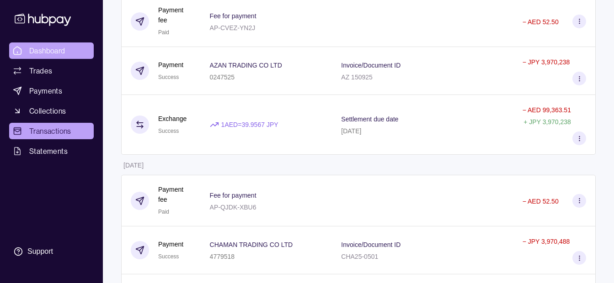 This screenshot has height=283, width=614. What do you see at coordinates (48, 151) in the screenshot?
I see `span: Statements` at bounding box center [48, 151].